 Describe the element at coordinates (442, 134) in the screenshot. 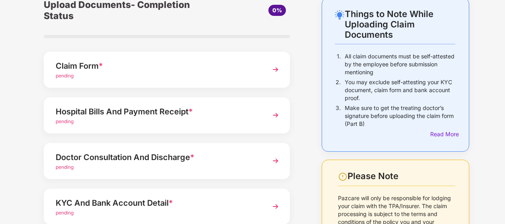

I see `div: Read More` at that location.